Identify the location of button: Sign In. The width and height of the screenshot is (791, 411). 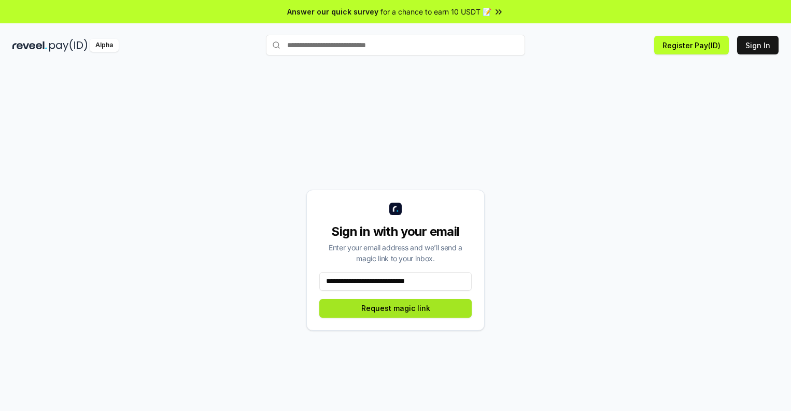
(758, 45).